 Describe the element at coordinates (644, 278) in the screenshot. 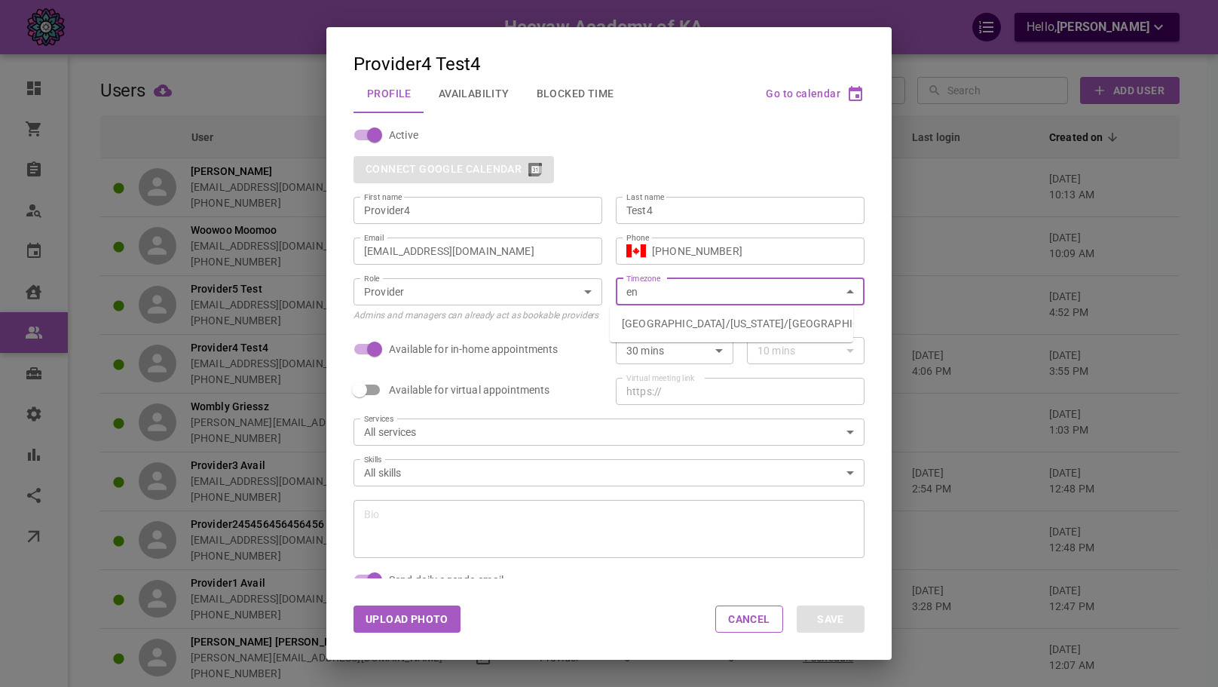

I see `label: Timezone` at that location.